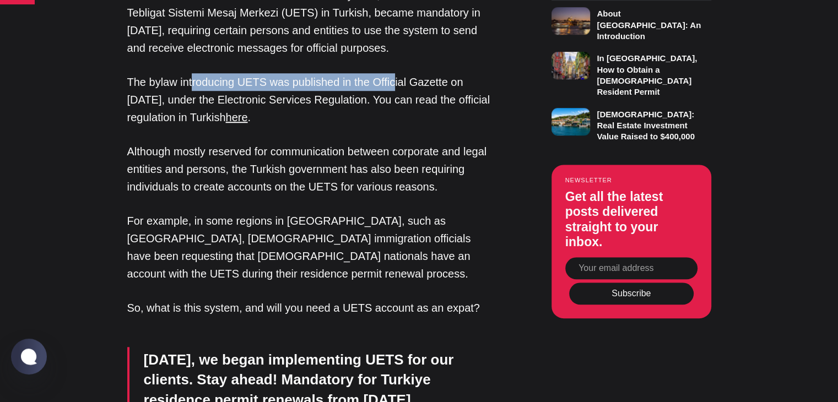  What do you see at coordinates (236, 117) in the screenshot?
I see `a: here` at bounding box center [236, 117].